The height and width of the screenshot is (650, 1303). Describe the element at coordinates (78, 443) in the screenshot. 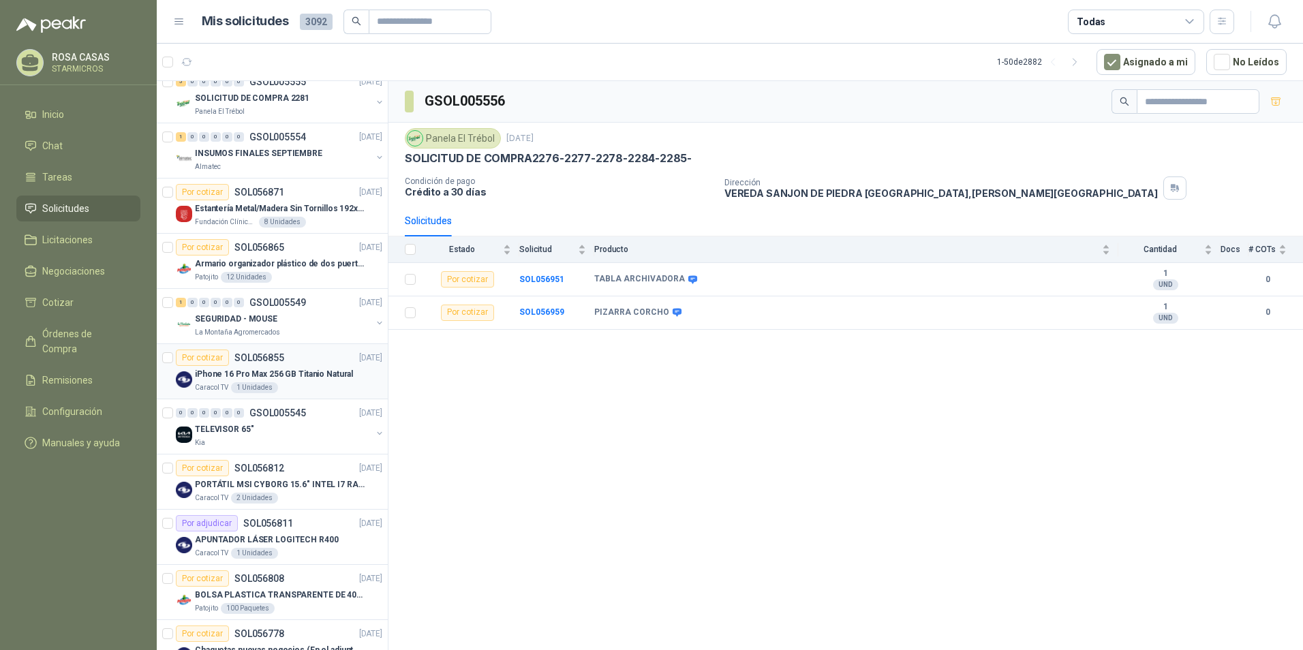

I see `a: Manuales y ayuda` at that location.